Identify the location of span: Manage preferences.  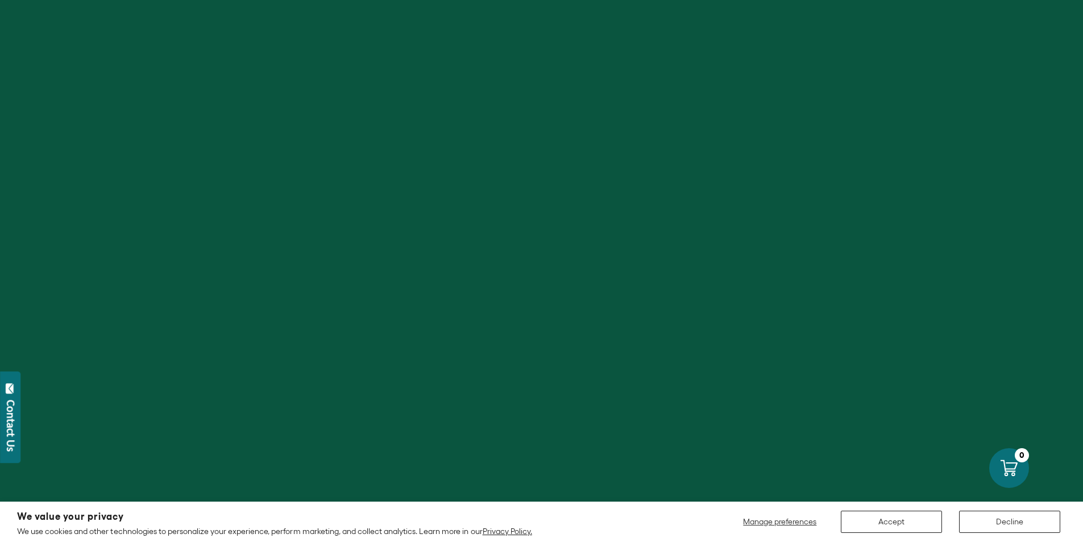
(779, 521).